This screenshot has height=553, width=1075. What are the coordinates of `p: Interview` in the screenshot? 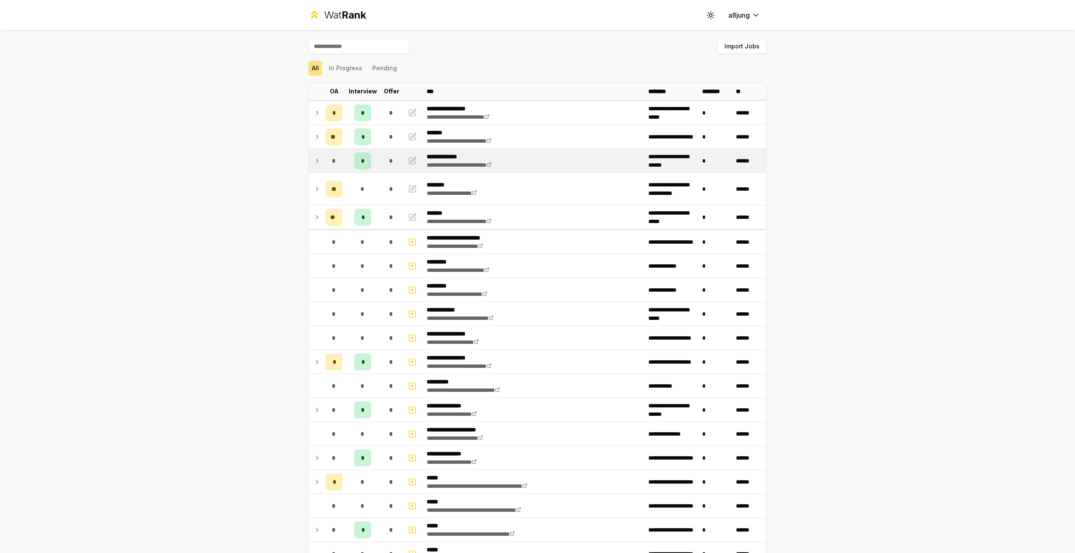 It's located at (363, 91).